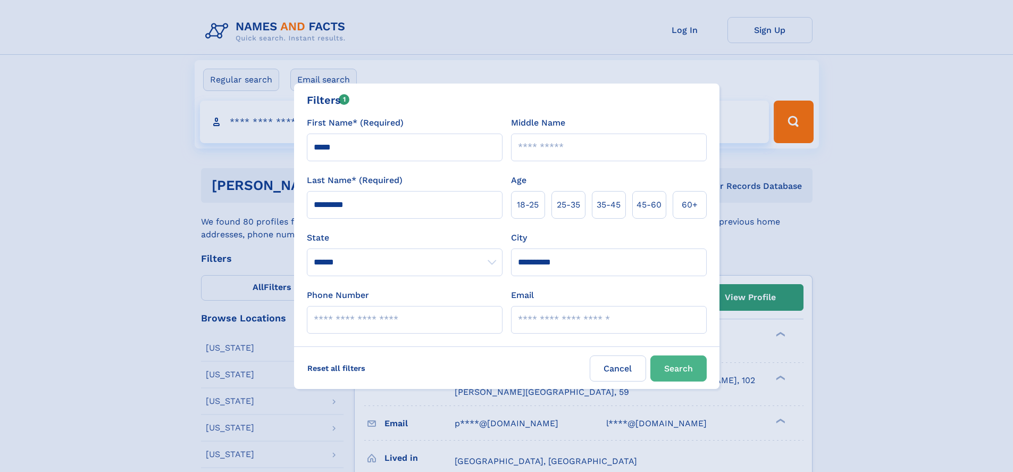 This screenshot has width=1013, height=472. I want to click on span: 45‑60, so click(649, 205).